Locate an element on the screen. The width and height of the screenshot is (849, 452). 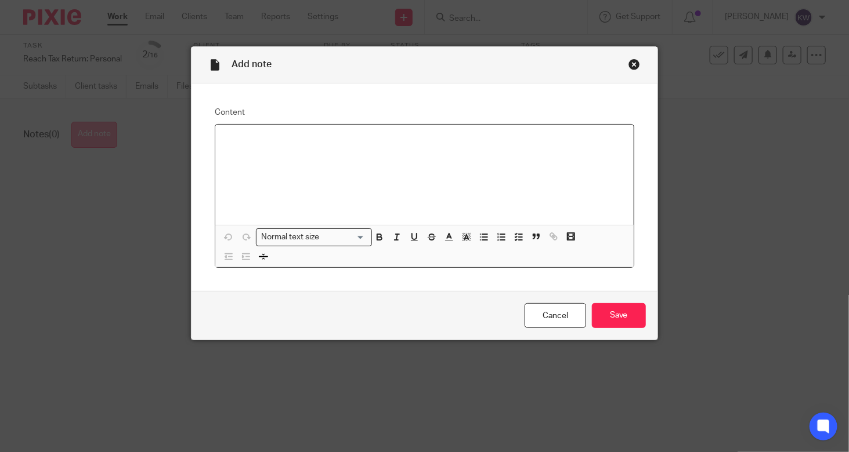
label: Content is located at coordinates (424, 113).